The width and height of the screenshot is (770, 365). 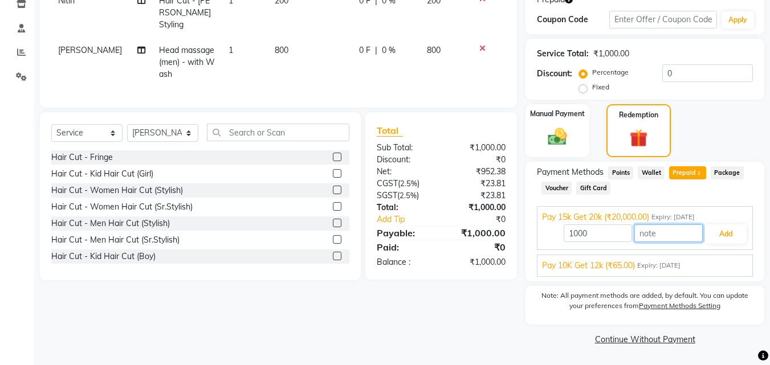 What do you see at coordinates (115, 240) in the screenshot?
I see `div: Hair Cut - Men Hair Cut (Sr.Stylish)` at bounding box center [115, 240].